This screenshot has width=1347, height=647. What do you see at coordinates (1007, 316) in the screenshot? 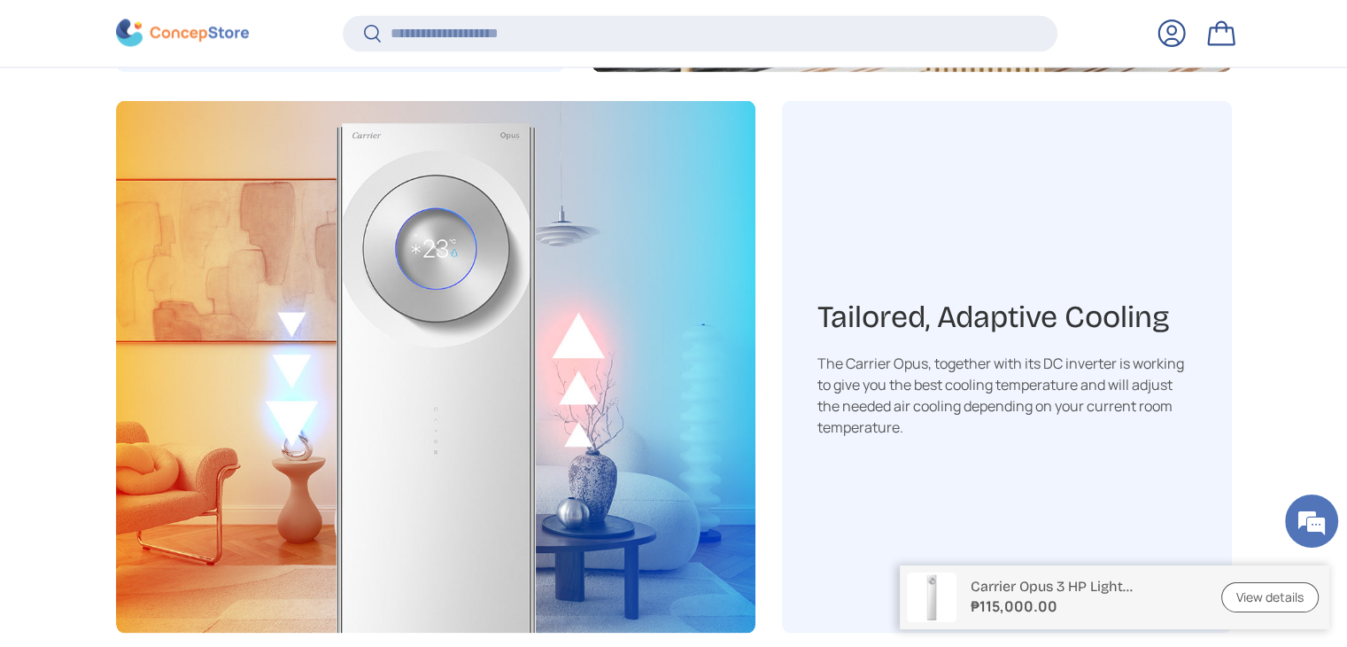
I see `h3: Tailored, Adaptive Cooling` at bounding box center [1007, 316].